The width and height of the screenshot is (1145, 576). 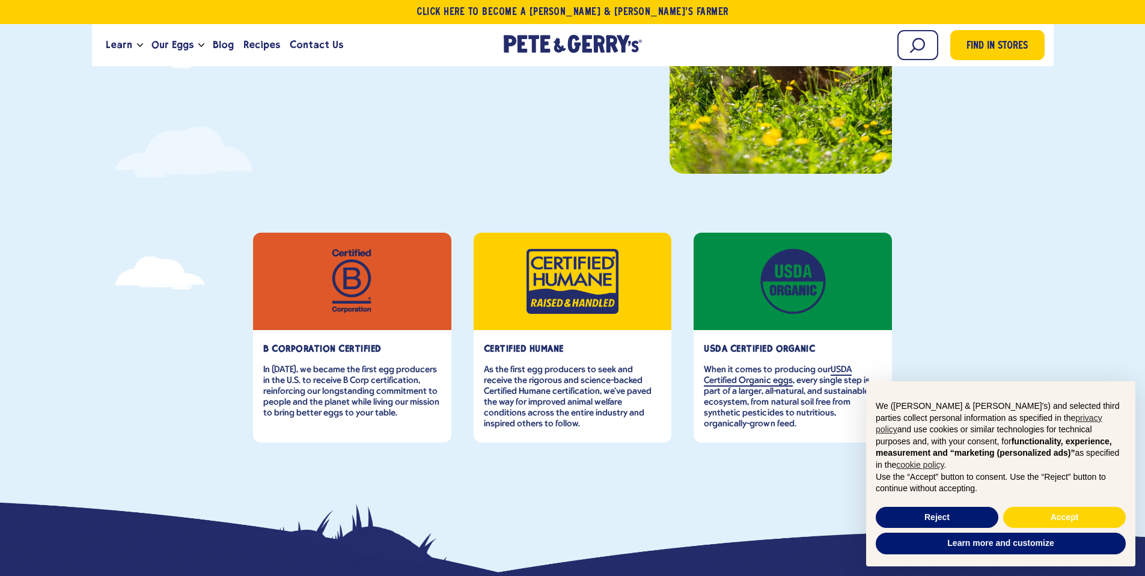 What do you see at coordinates (223, 45) in the screenshot?
I see `a: Blog` at bounding box center [223, 45].